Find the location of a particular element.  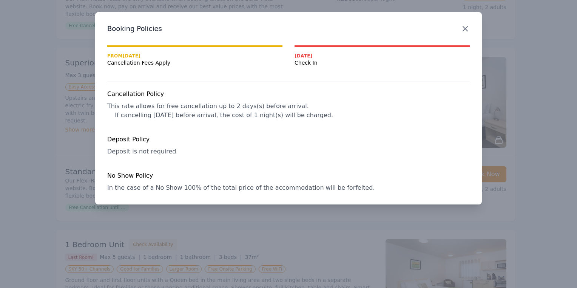

span: Cancellation Fees Apply is located at coordinates (195, 63).